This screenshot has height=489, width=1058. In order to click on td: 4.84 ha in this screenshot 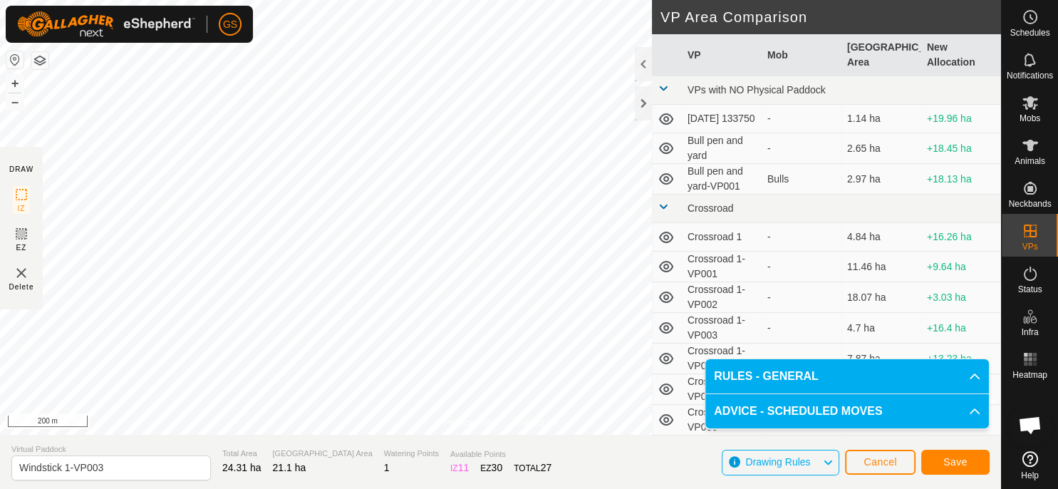, I will do `click(881, 237)`.